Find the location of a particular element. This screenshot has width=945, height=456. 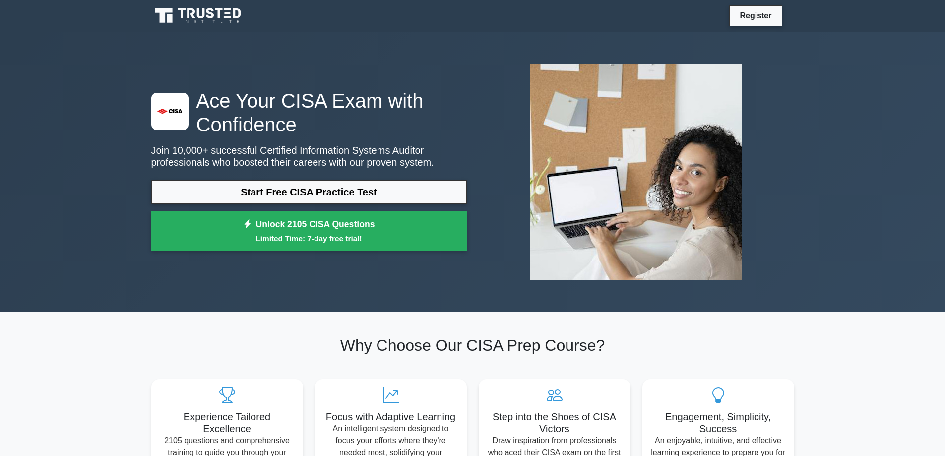

small: Limited Time: 7-day free trial! is located at coordinates (309, 238).